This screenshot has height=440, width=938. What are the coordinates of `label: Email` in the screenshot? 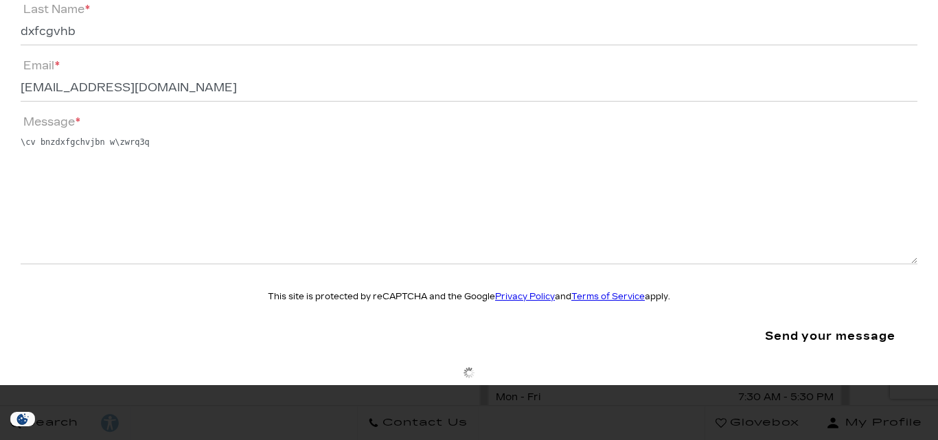 It's located at (40, 65).